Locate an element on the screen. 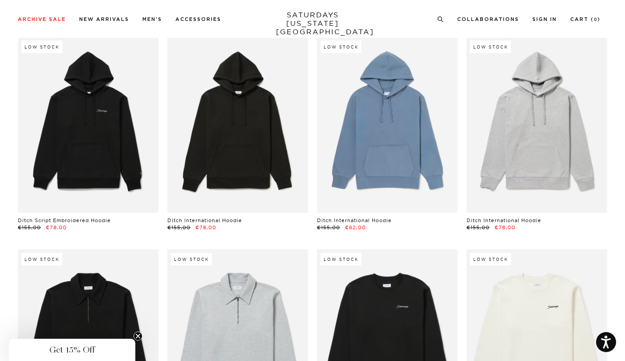  a: New Arrivals is located at coordinates (104, 19).